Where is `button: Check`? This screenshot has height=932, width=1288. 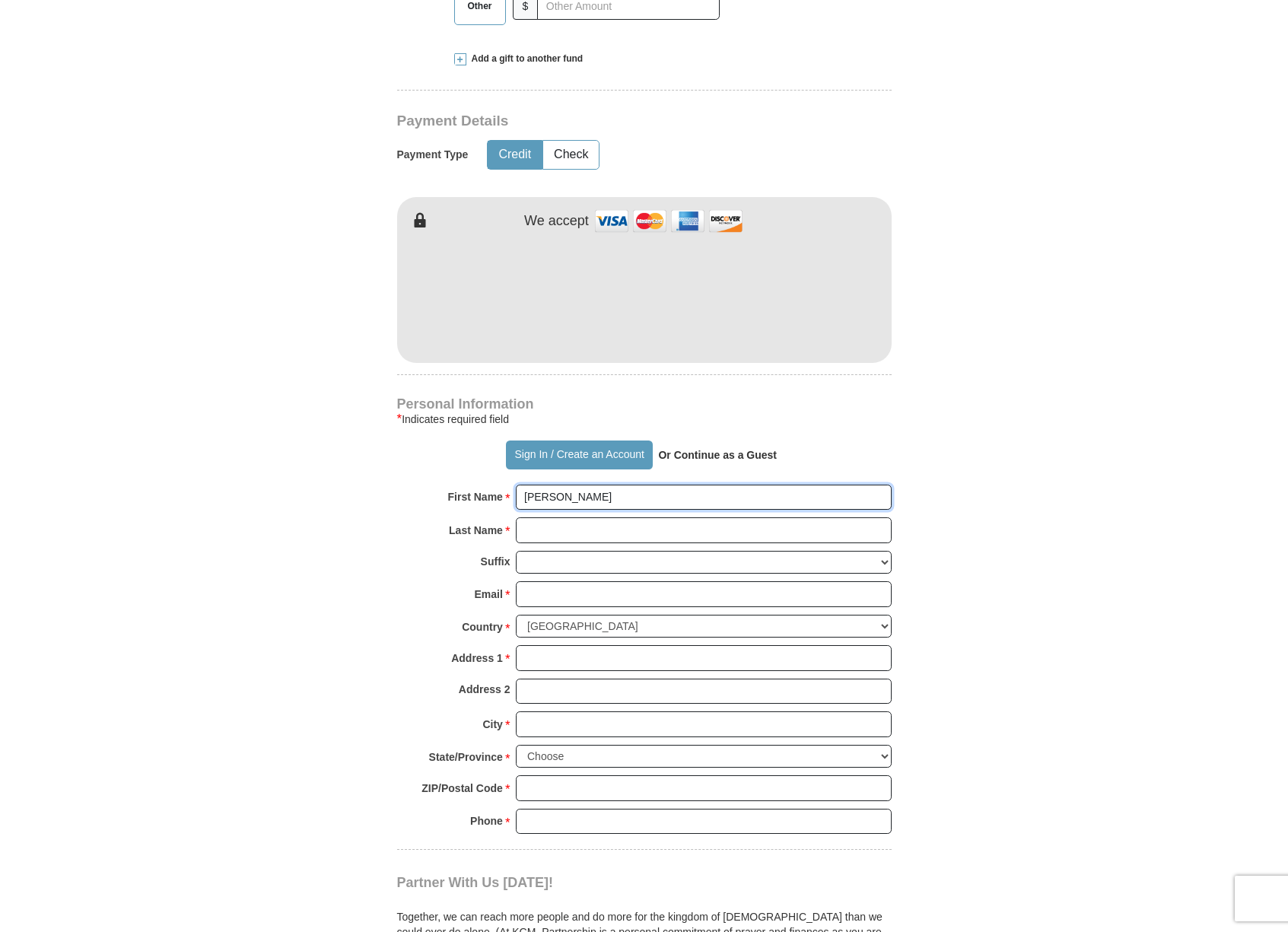 button: Check is located at coordinates (570, 154).